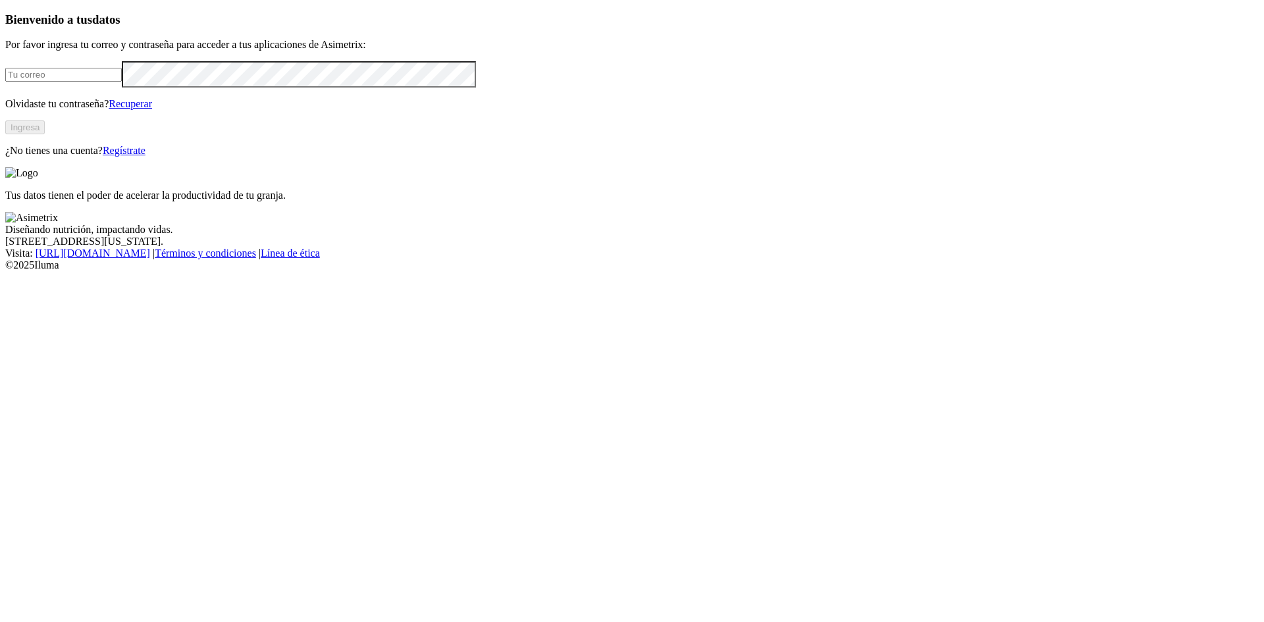 This screenshot has height=622, width=1264. I want to click on p: Tus datos tienen el poder de acelerar la productividad de tu granja., so click(632, 196).